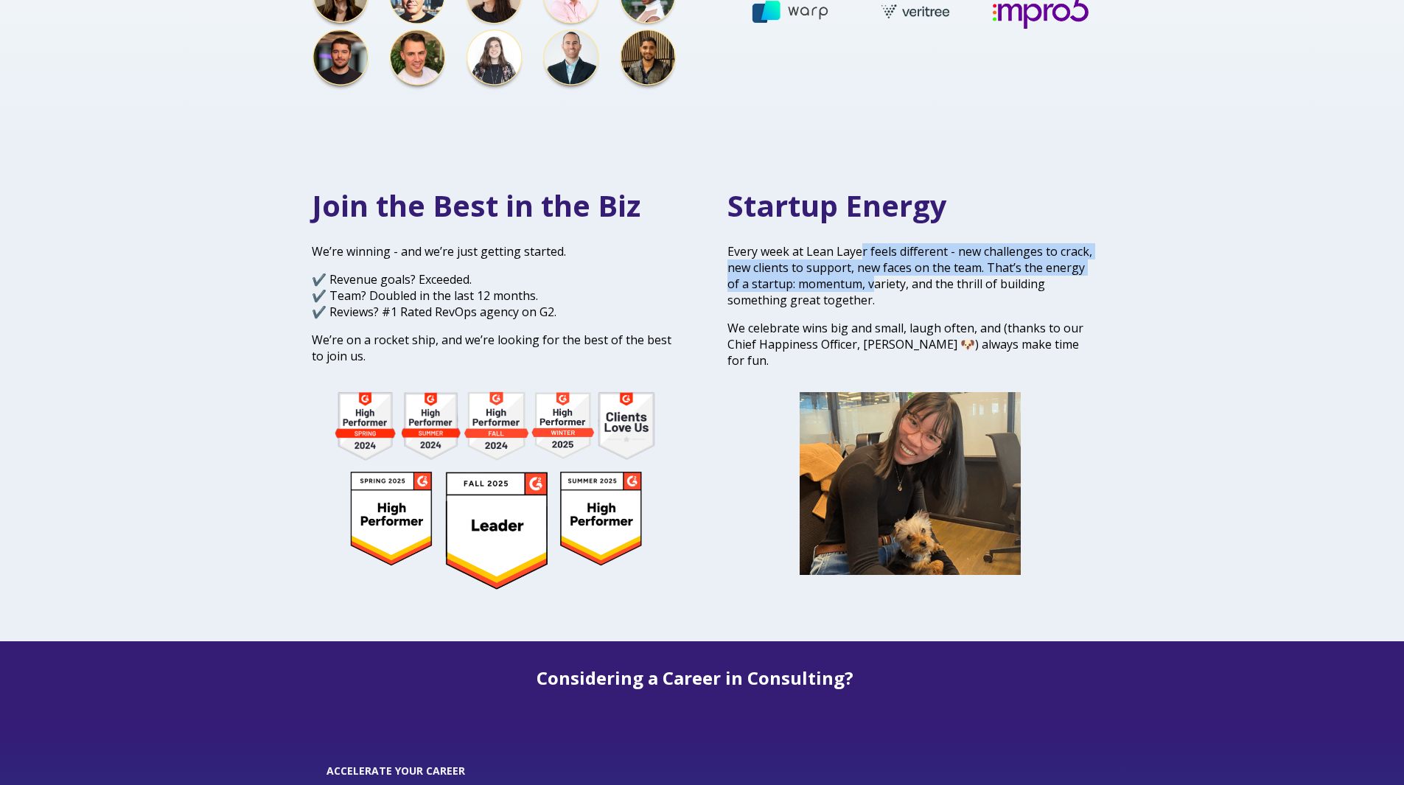 Image resolution: width=1404 pixels, height=785 pixels. I want to click on span: Startup Energy, so click(837, 205).